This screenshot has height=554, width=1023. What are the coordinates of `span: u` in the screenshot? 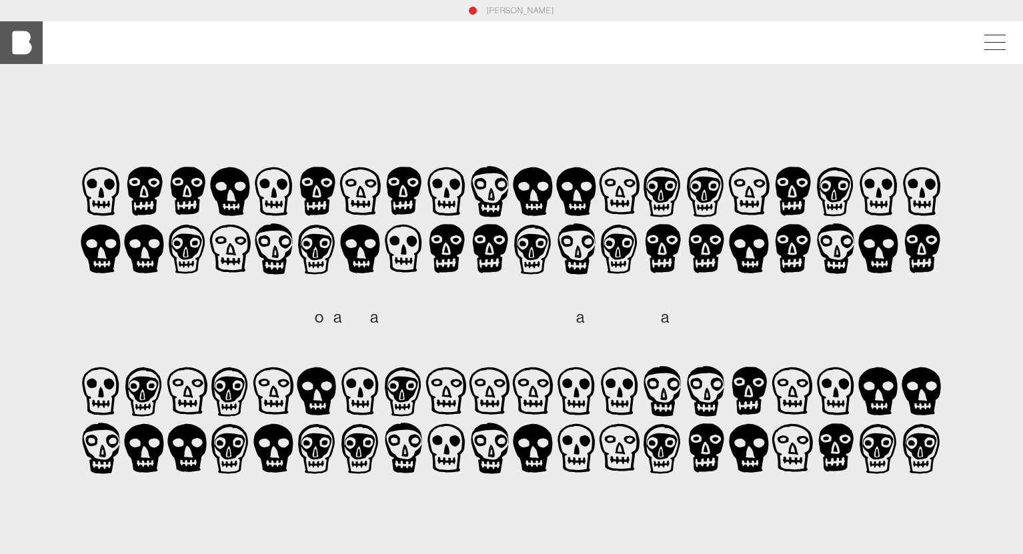 It's located at (501, 317).